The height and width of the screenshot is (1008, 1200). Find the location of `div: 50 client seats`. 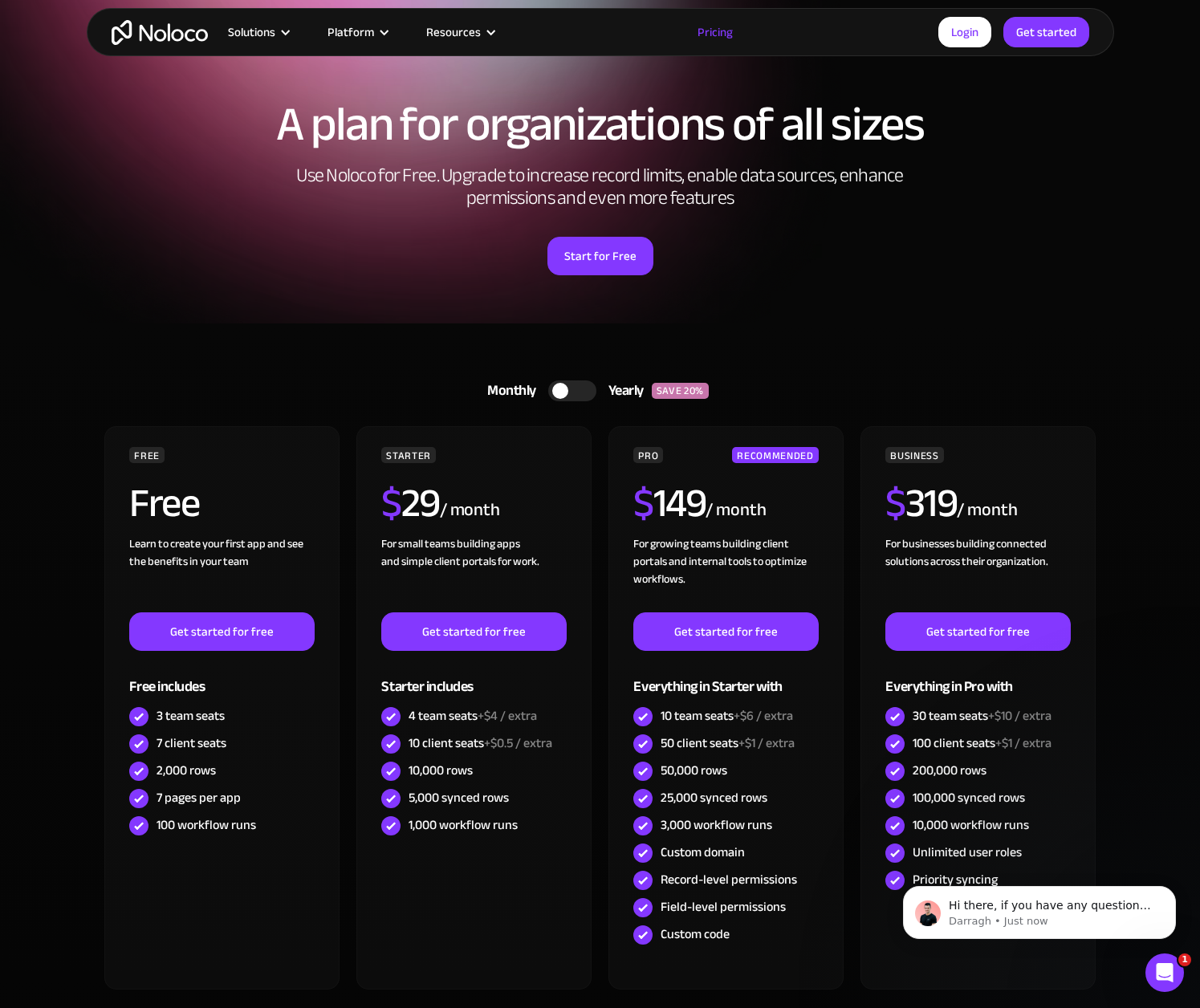

div: 50 client seats is located at coordinates (727, 743).